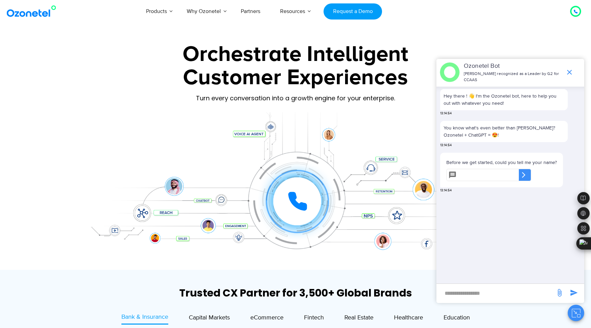  Describe the element at coordinates (295, 78) in the screenshot. I see `div: Customer Experiences` at that location.